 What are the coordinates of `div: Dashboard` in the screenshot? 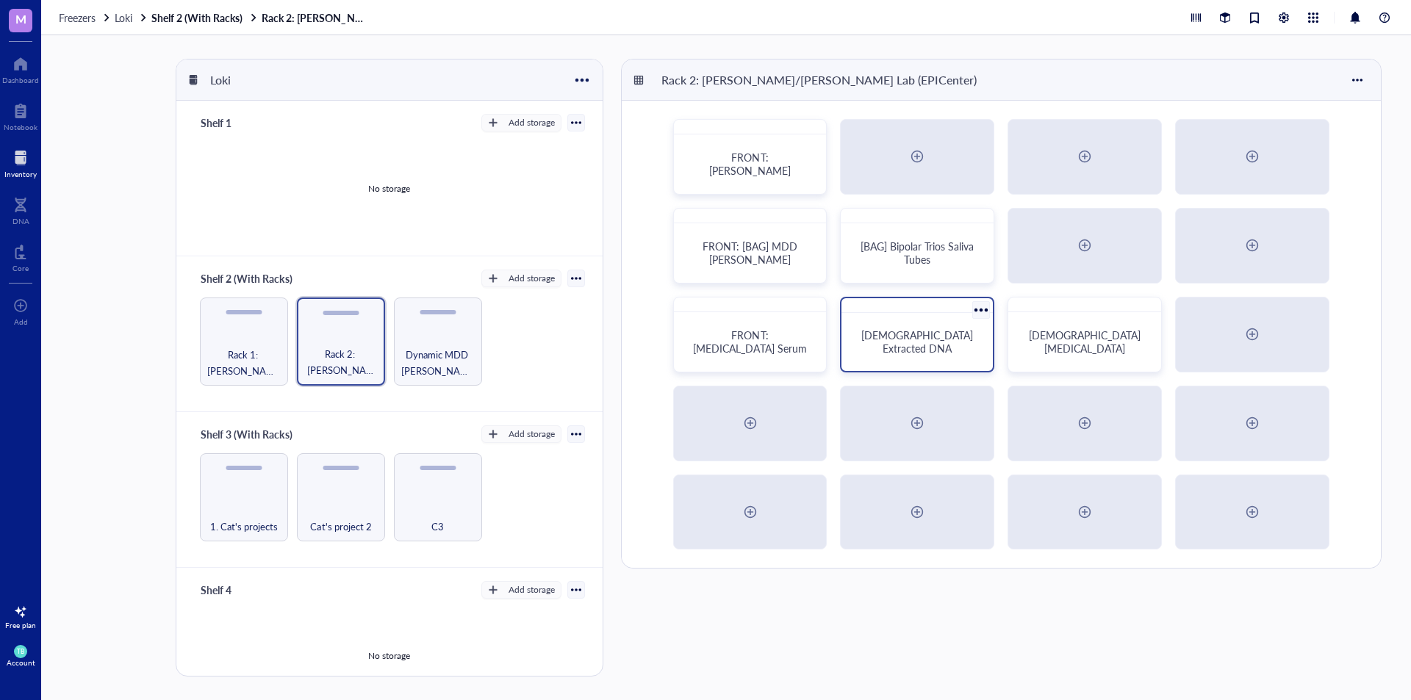 It's located at (21, 80).